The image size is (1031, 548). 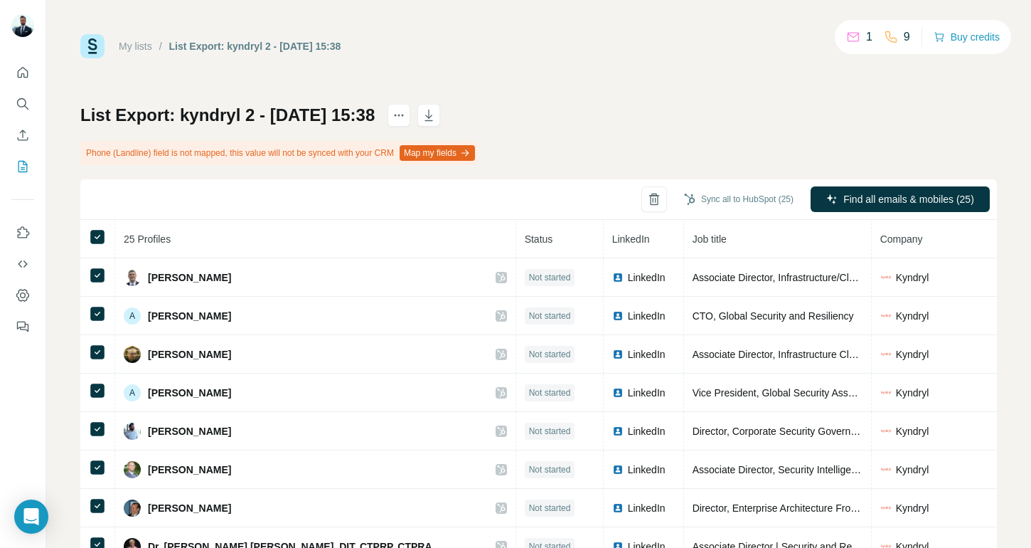 What do you see at coordinates (539, 239) in the screenshot?
I see `span: Status` at bounding box center [539, 239].